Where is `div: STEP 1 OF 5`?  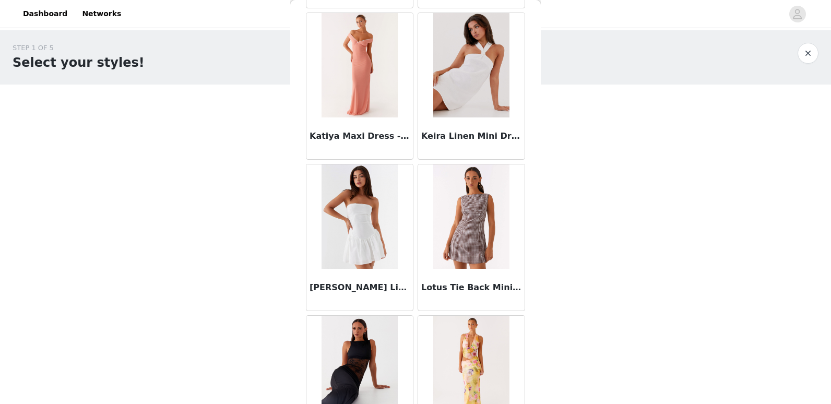 div: STEP 1 OF 5 is located at coordinates (78, 48).